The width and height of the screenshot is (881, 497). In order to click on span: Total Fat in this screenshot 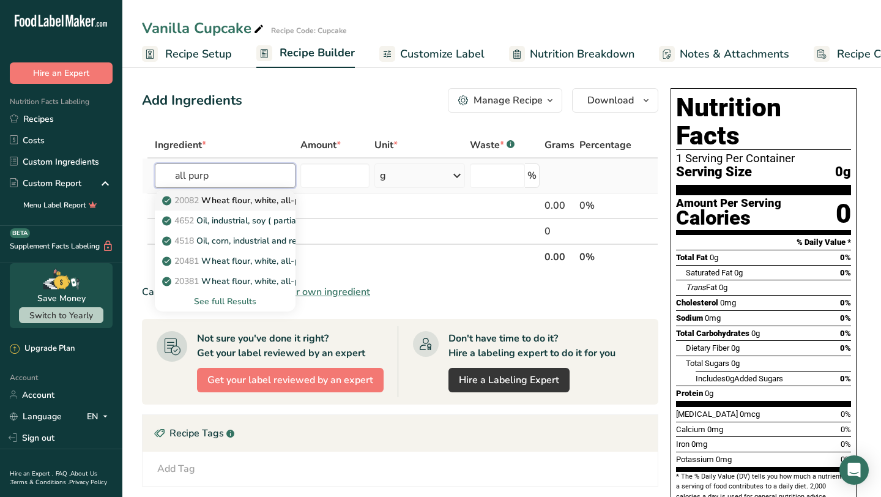, I will do `click(692, 257)`.